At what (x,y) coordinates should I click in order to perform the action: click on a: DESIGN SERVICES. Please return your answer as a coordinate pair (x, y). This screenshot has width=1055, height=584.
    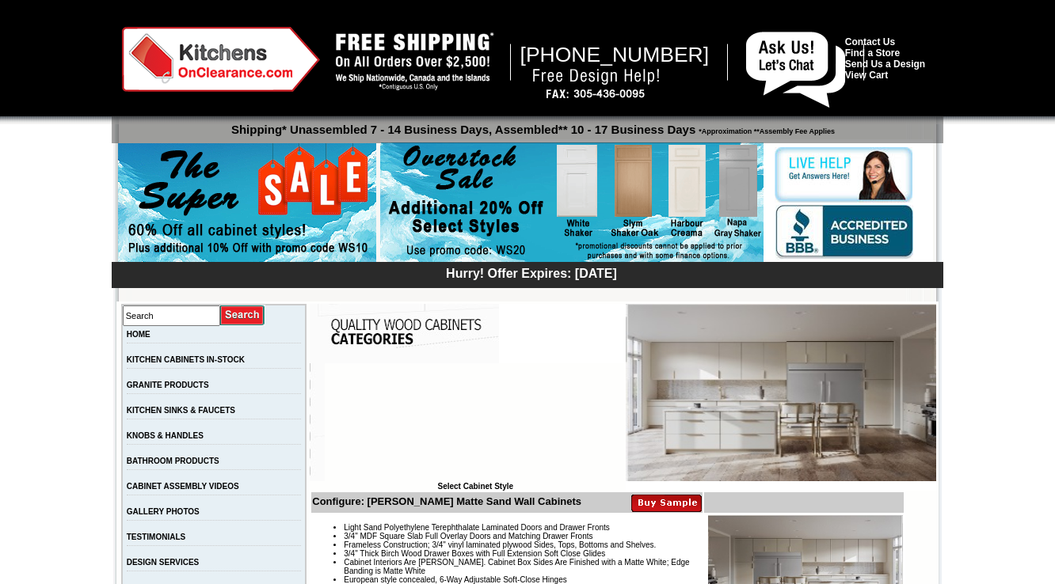
    Looking at the image, I should click on (163, 562).